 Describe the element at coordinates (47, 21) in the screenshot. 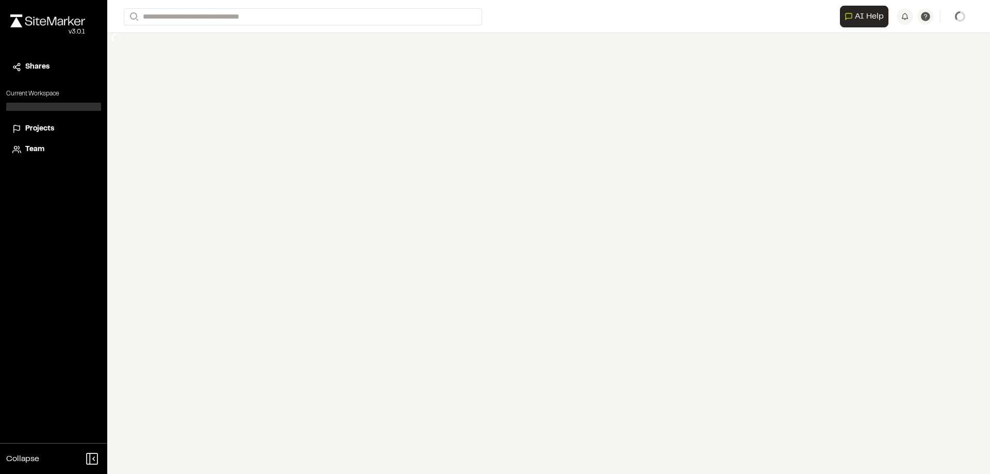

I see `img: rebrand.png` at that location.